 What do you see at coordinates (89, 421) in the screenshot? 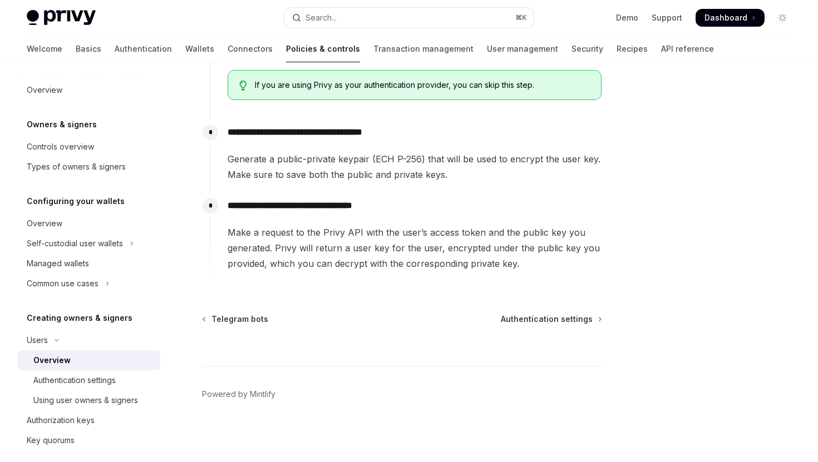
I see `a: Authorization keys` at bounding box center [89, 421].